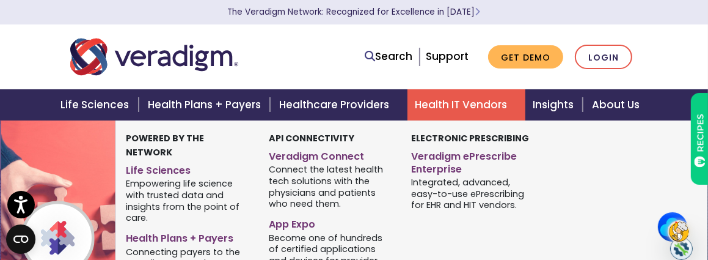 The height and width of the screenshot is (260, 708). What do you see at coordinates (619, 104) in the screenshot?
I see `a: About Us` at bounding box center [619, 104].